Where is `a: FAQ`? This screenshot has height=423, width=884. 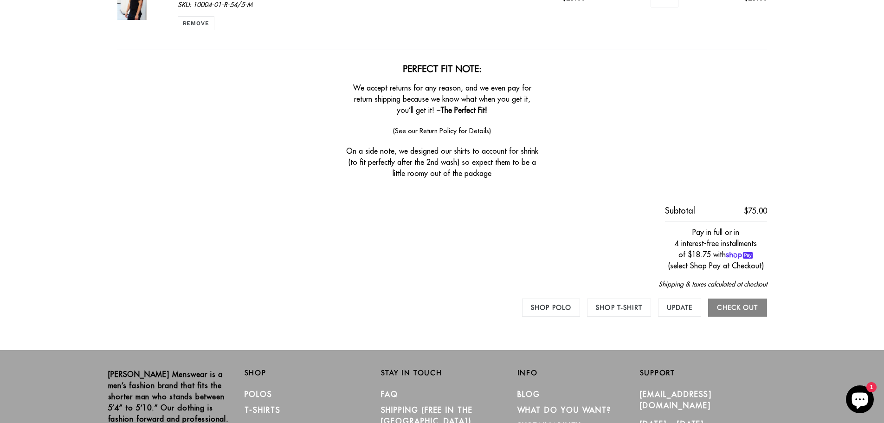 a: FAQ is located at coordinates (390, 394).